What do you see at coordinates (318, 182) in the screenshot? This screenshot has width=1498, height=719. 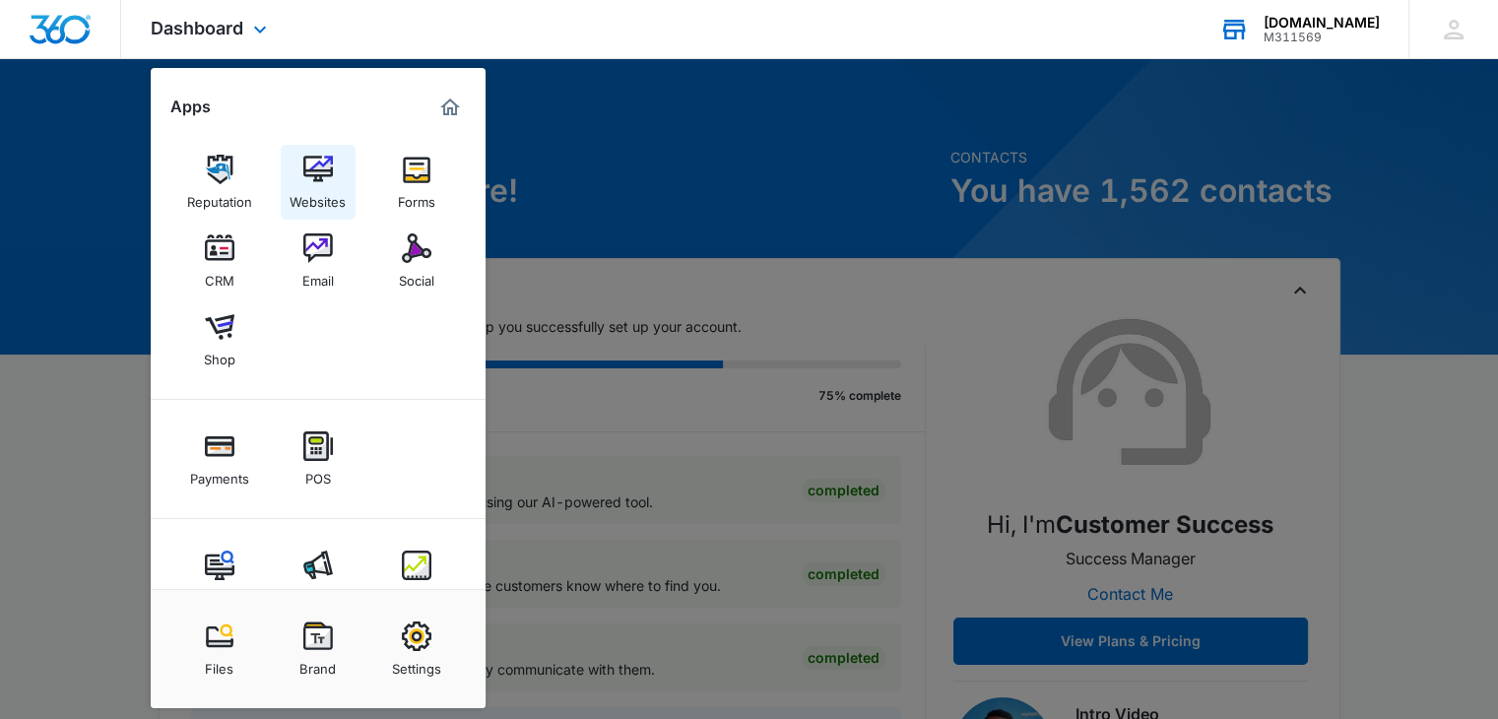 I see `a: Websites` at bounding box center [318, 182].